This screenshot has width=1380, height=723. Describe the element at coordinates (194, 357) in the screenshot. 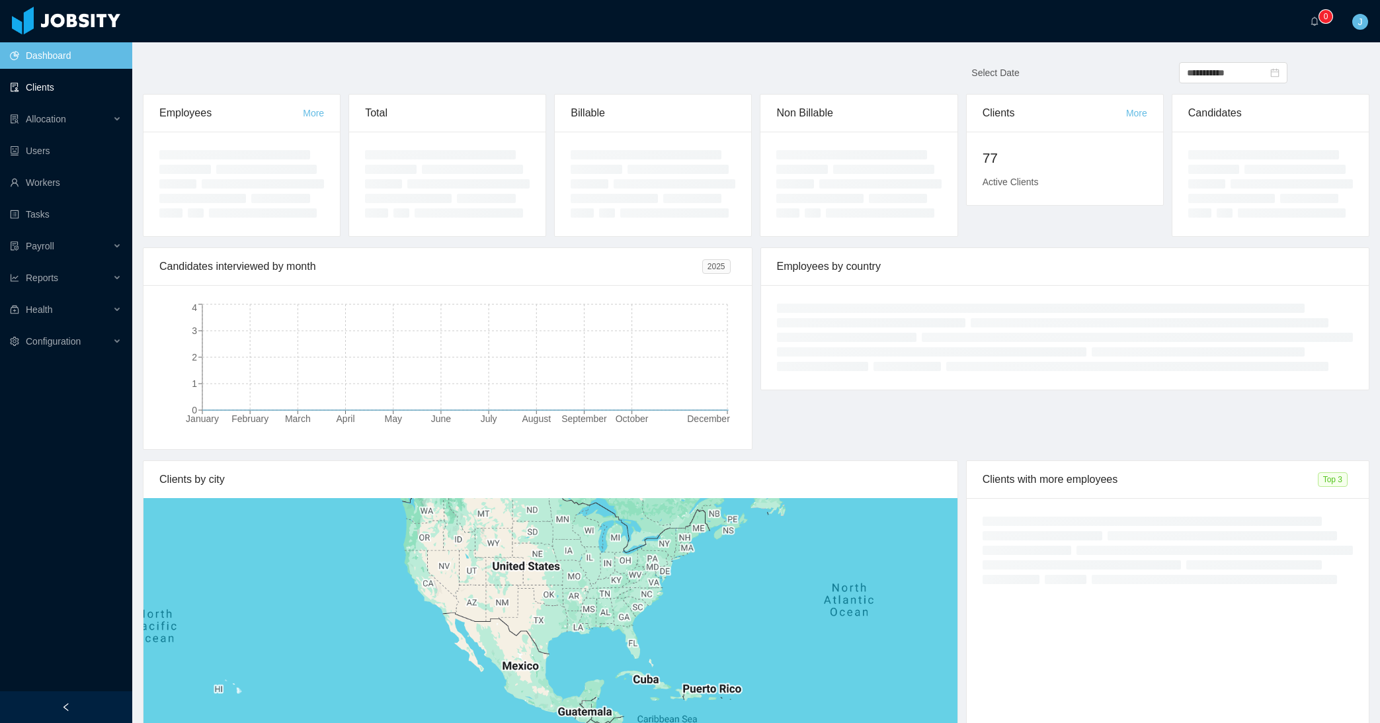

I see `tspan: 2` at that location.